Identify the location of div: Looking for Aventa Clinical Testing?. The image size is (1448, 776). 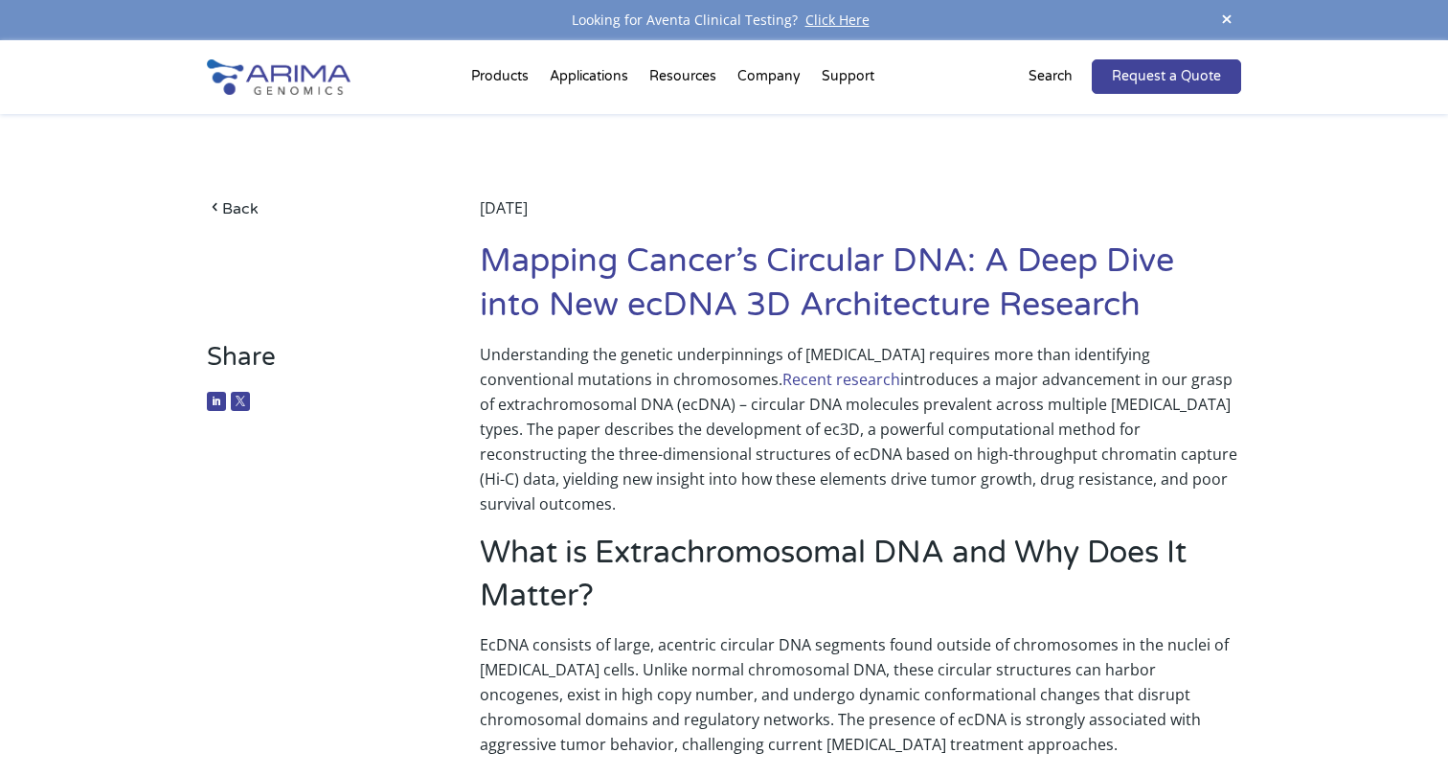
(724, 20).